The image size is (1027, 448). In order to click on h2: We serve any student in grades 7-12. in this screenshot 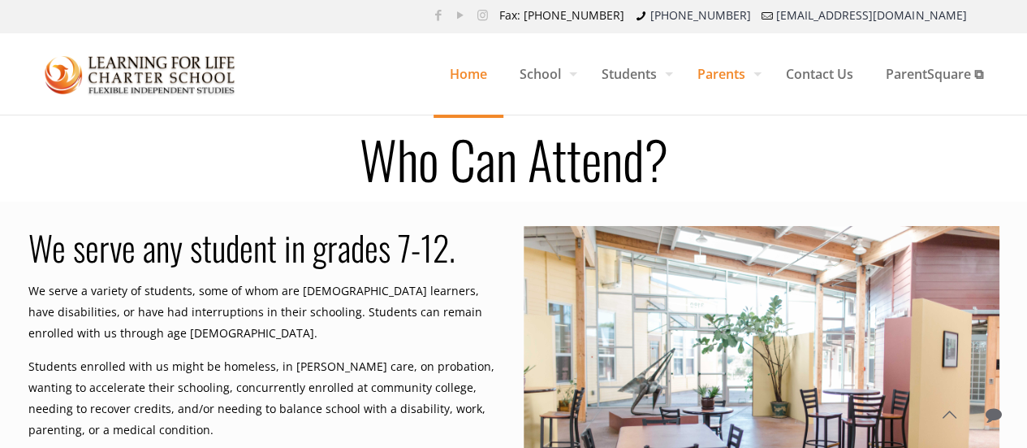, I will do `click(266, 247)`.